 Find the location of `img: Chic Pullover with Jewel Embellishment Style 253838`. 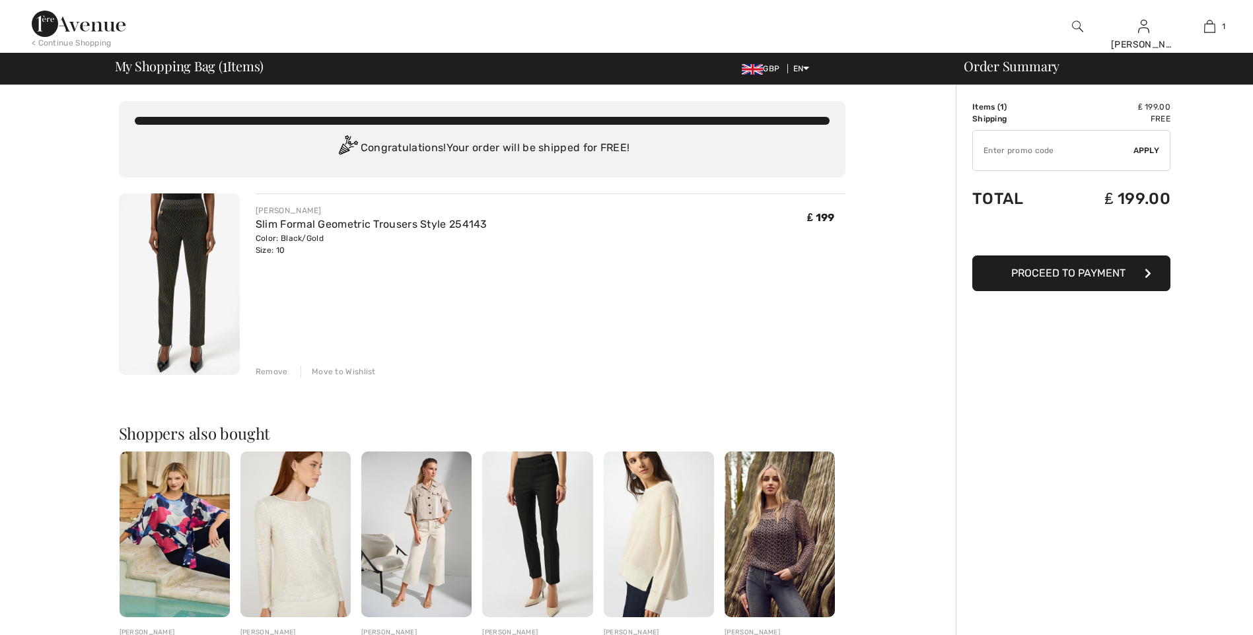

img: Chic Pullover with Jewel Embellishment Style 253838 is located at coordinates (779, 534).